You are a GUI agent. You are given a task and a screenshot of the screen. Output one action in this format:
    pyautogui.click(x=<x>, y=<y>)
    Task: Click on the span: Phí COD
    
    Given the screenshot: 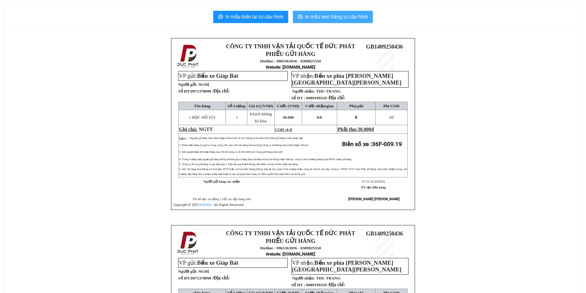 What is the action you would take?
    pyautogui.click(x=391, y=106)
    